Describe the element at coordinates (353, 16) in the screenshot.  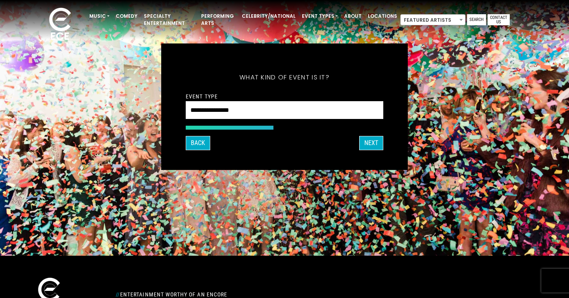
I see `a: About` at that location.